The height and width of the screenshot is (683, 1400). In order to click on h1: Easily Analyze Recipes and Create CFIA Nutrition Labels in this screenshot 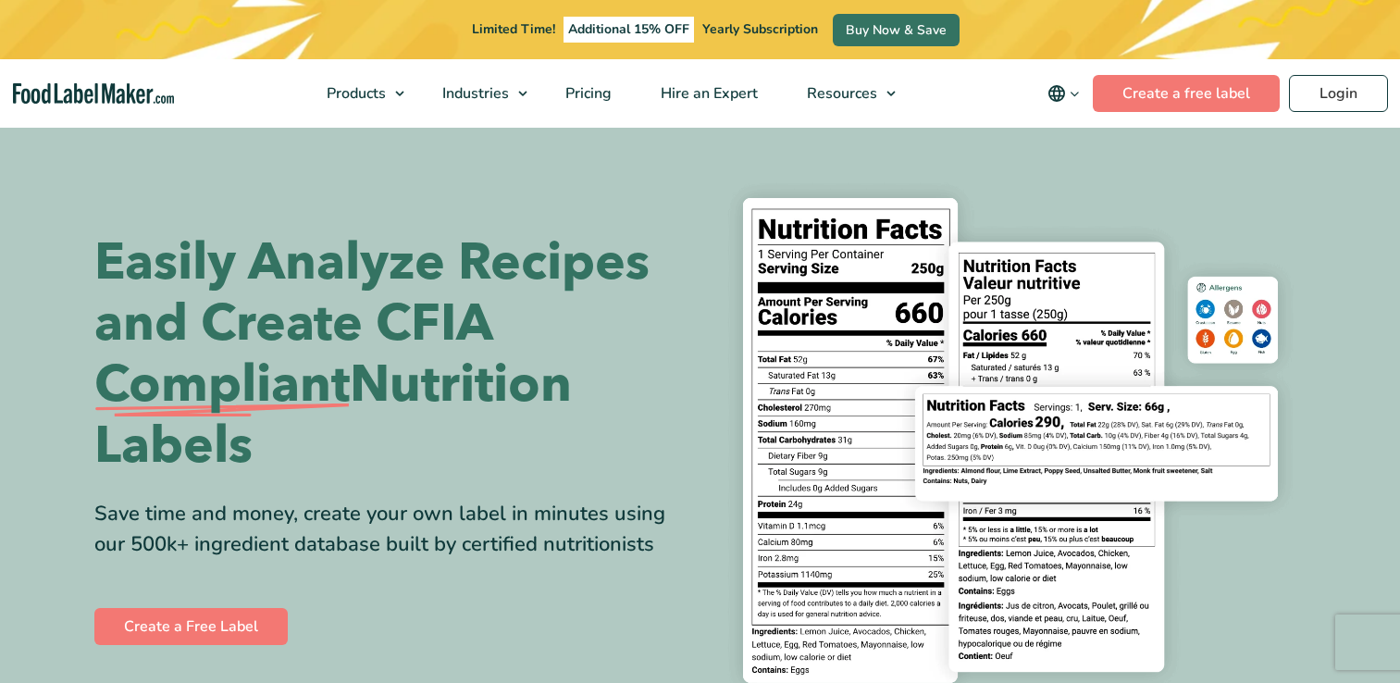, I will do `click(391, 355)`.